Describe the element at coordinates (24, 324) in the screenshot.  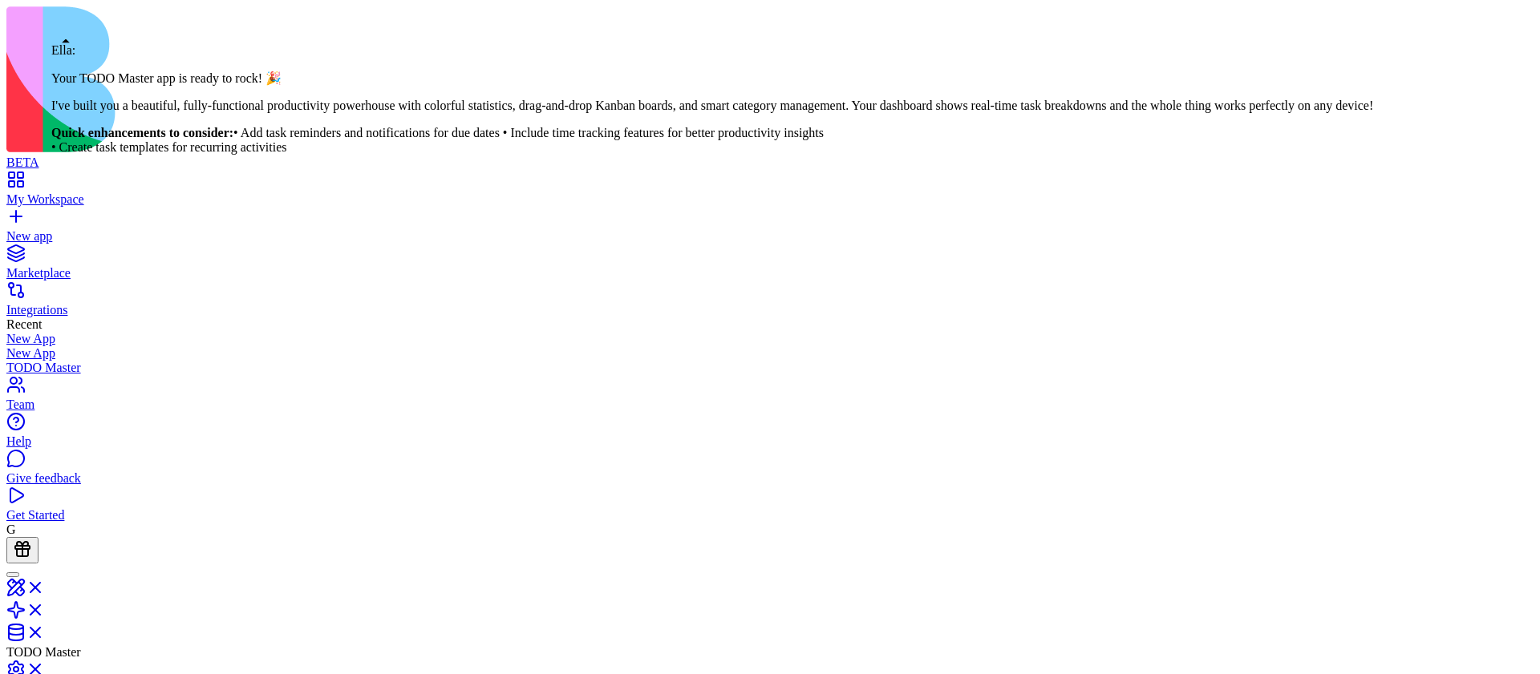
I see `span: Recent` at that location.